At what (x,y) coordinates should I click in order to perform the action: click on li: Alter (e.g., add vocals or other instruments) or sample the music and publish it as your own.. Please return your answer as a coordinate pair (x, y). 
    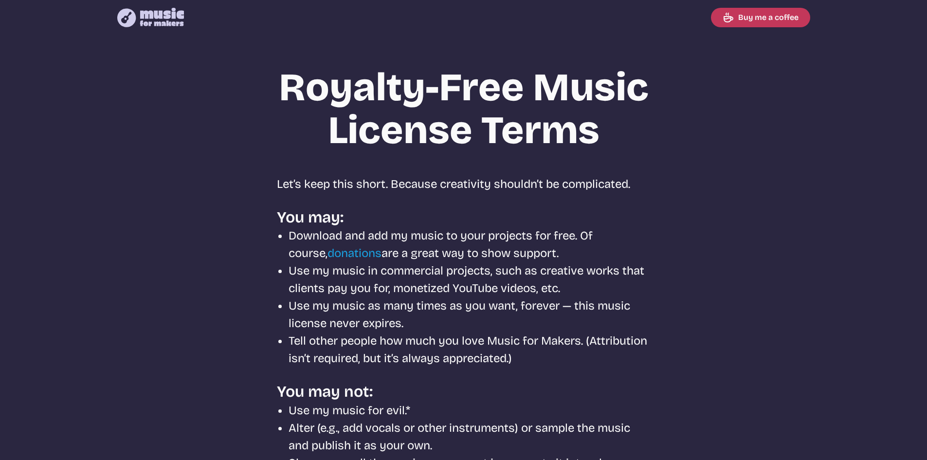
    Looking at the image, I should click on (470, 437).